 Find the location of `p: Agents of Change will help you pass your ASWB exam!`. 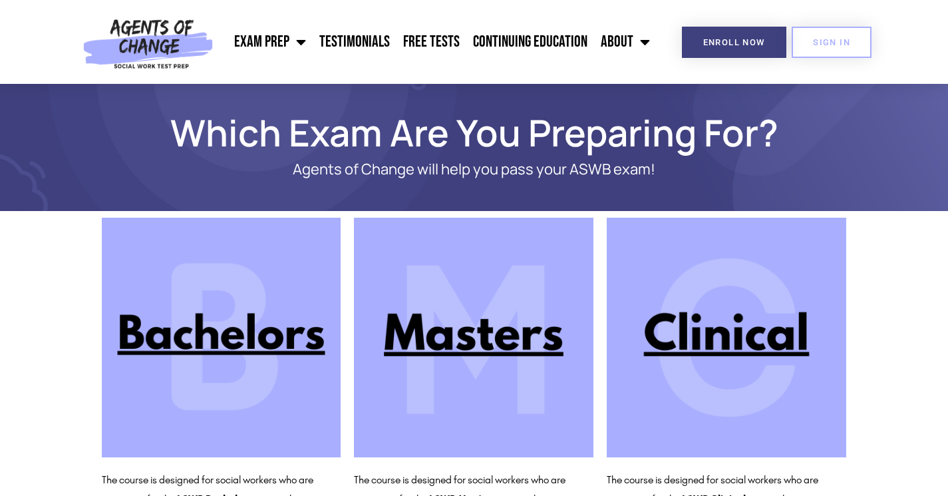

p: Agents of Change will help you pass your ASWB exam! is located at coordinates (475, 169).